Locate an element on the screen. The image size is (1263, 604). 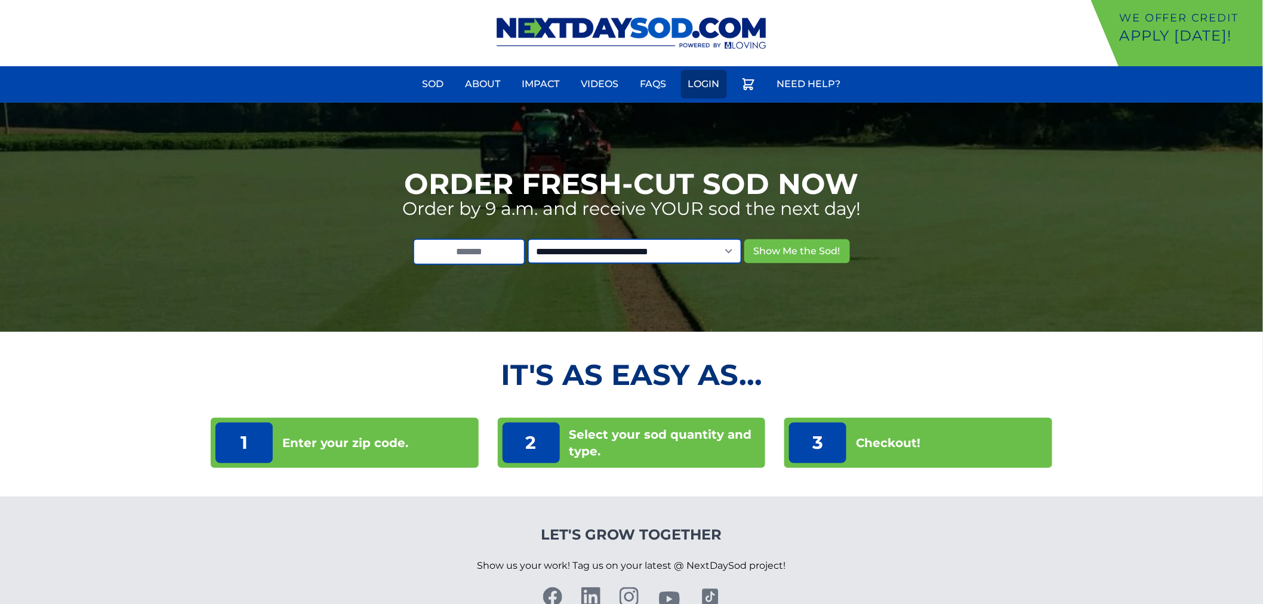
p: Checkout! is located at coordinates (888, 443).